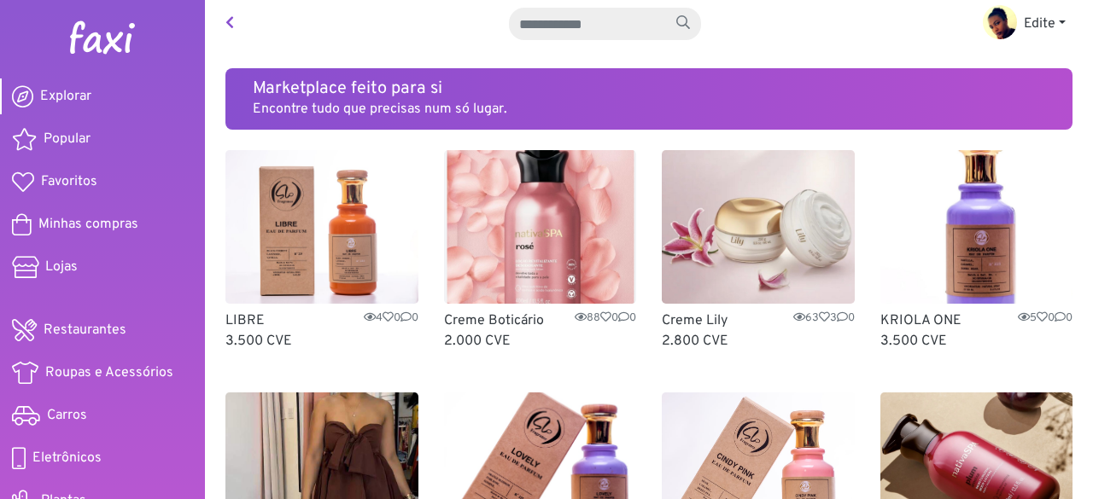 This screenshot has height=499, width=1093. I want to click on h5: Marketplace feito para si, so click(649, 89).